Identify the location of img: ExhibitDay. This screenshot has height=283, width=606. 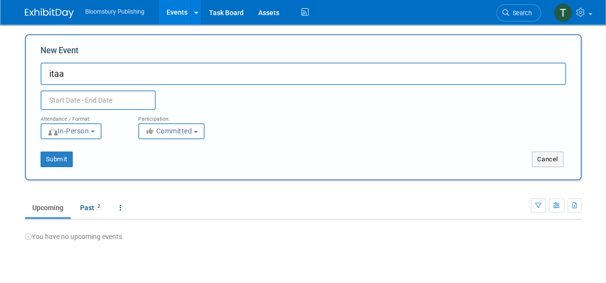
(49, 13).